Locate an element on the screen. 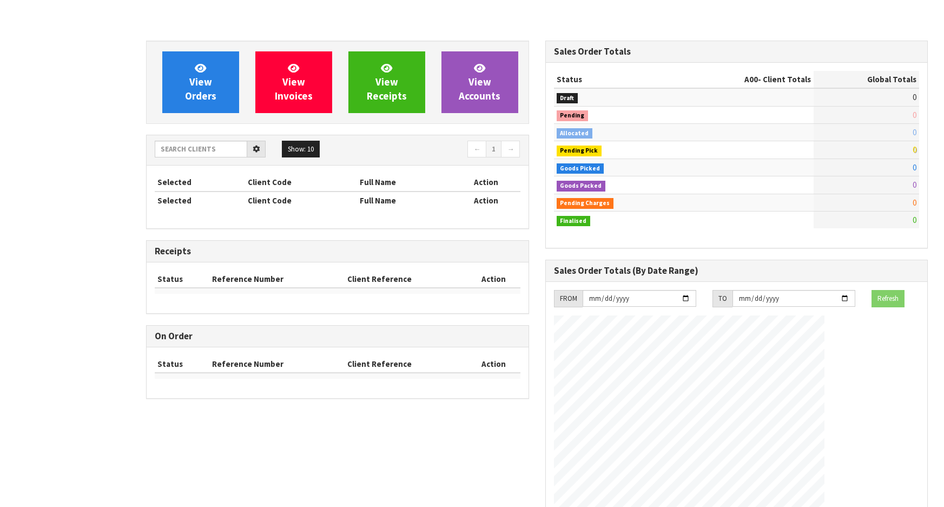 The height and width of the screenshot is (507, 944). a: ViewAccounts is located at coordinates (480, 82).